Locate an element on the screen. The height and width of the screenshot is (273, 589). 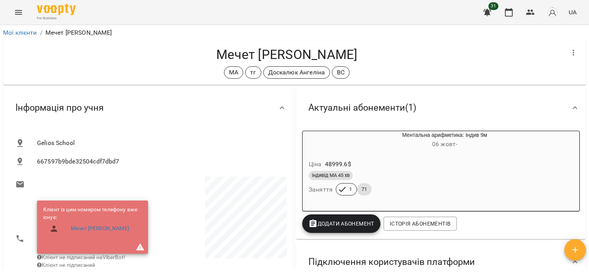
div: Актуальні абонементи(1) is located at coordinates (441, 108).